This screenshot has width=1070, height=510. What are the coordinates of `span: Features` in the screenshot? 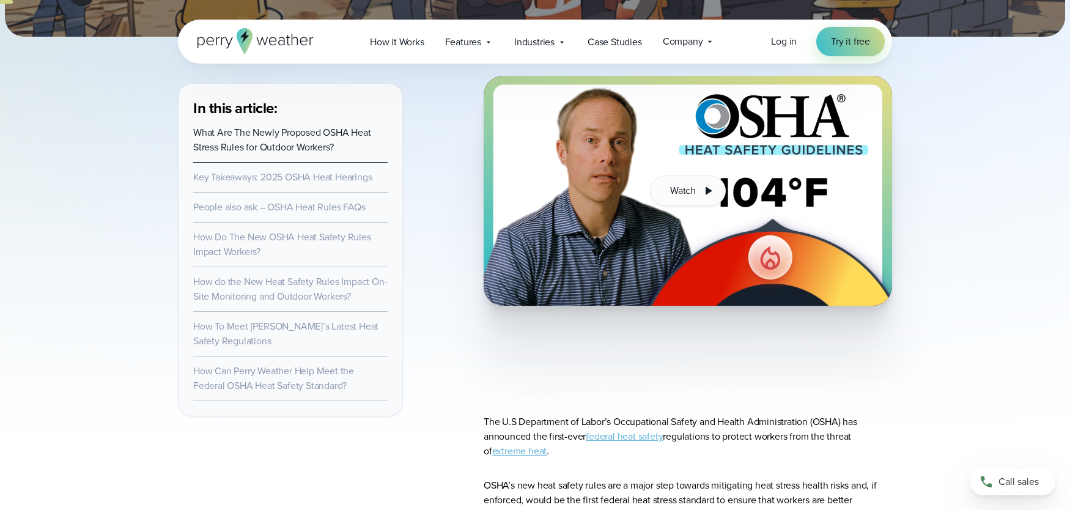 It's located at (463, 42).